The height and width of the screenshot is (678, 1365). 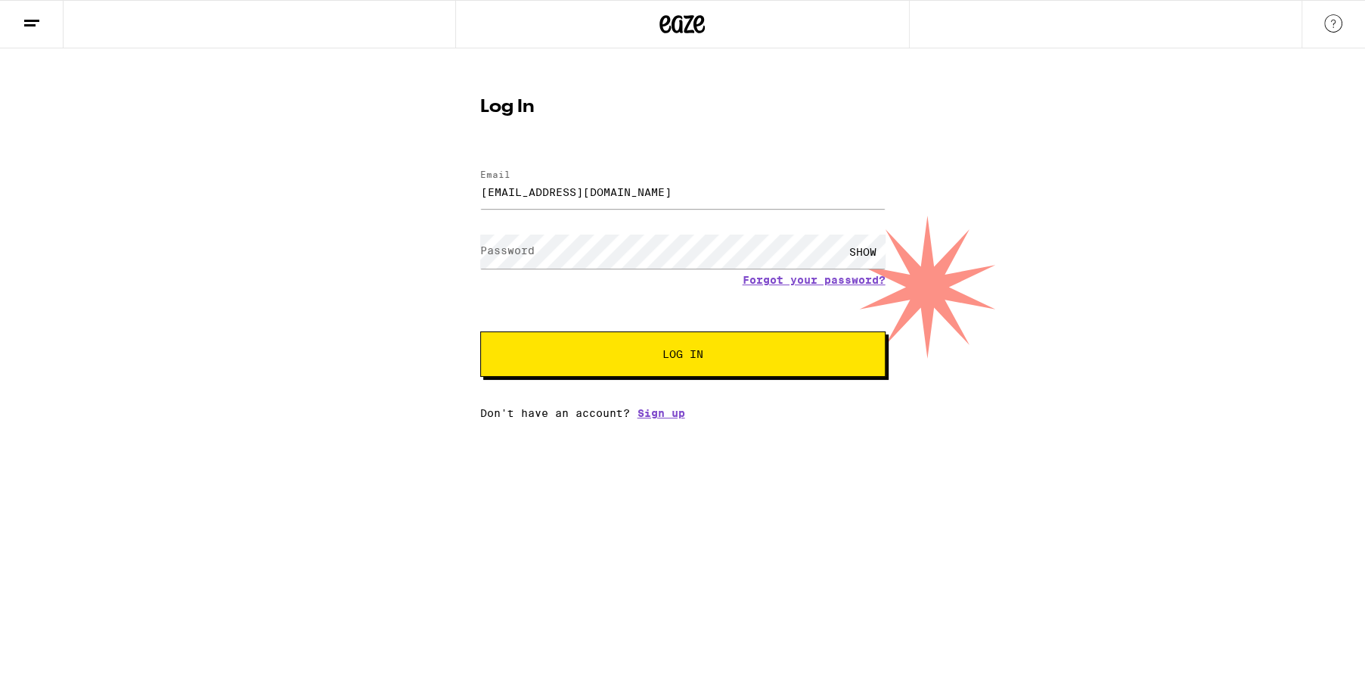 I want to click on a: Forgot your password?, so click(x=814, y=280).